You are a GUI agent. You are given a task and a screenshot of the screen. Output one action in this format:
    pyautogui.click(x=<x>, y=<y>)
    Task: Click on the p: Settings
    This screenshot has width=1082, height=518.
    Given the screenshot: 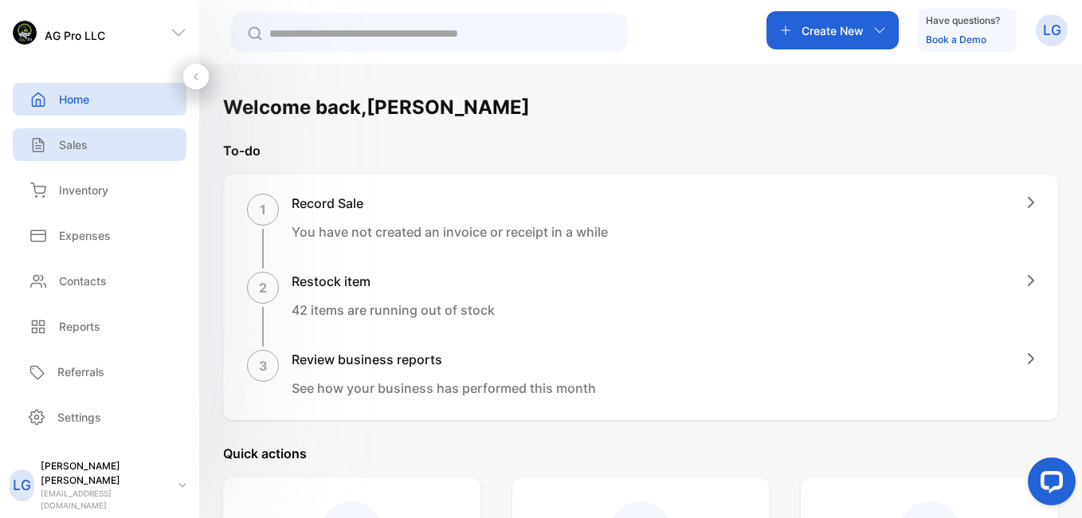 What is the action you would take?
    pyautogui.click(x=79, y=417)
    